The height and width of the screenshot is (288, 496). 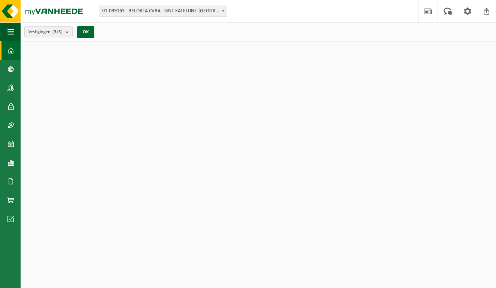 I want to click on span: 01-099163 - BELORTA CVBA - SINT-KATELIJNE-WAVER, so click(x=163, y=11).